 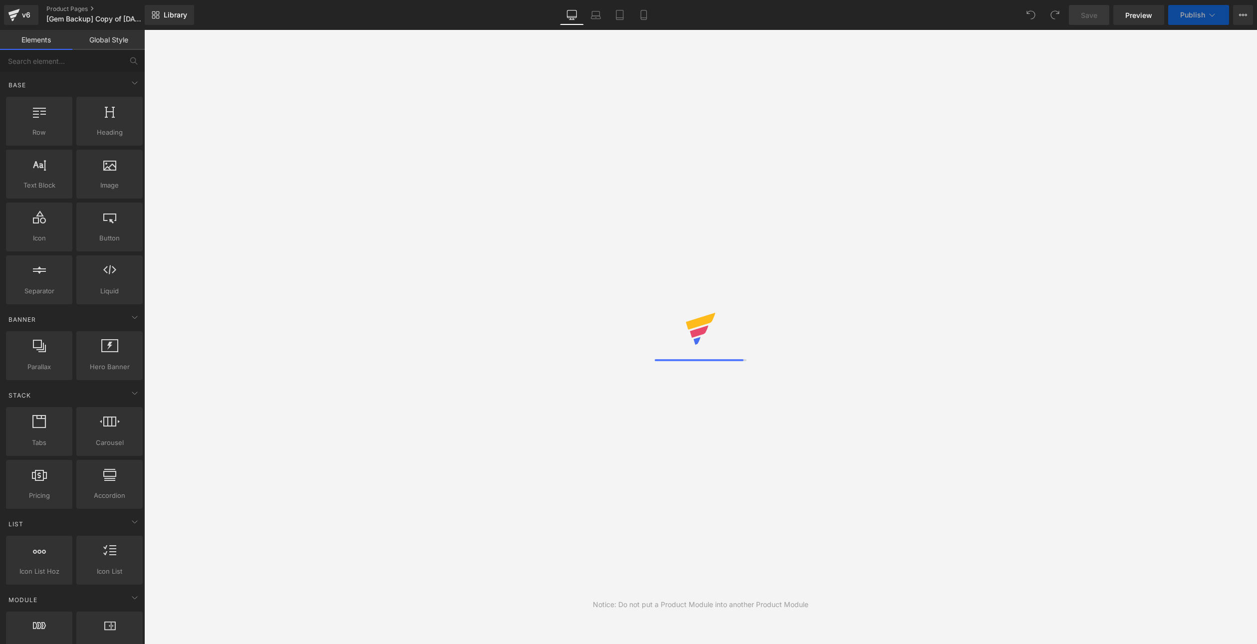 What do you see at coordinates (701, 605) in the screenshot?
I see `div: Notice: Do not put a Product Module into another Product Module` at bounding box center [701, 605].